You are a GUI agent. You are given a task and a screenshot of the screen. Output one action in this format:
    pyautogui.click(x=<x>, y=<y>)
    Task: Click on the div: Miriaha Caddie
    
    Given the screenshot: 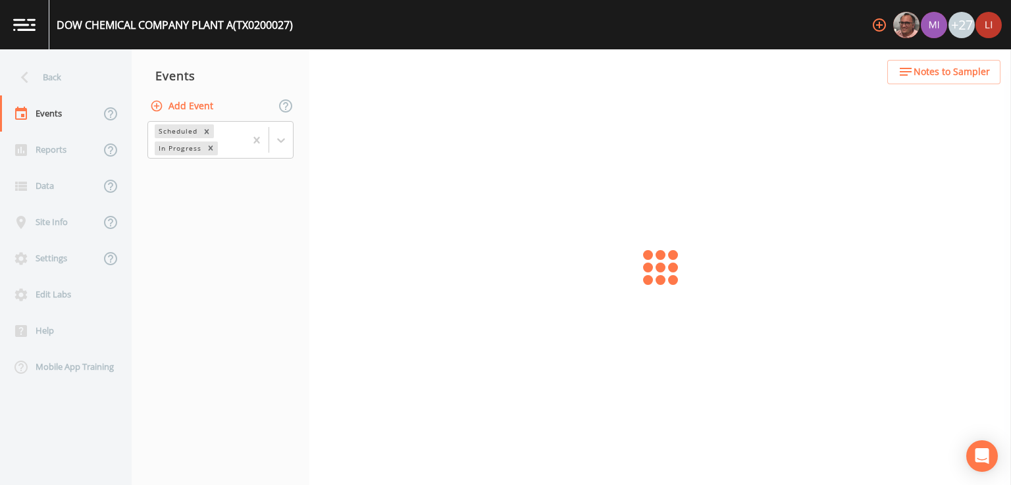 What is the action you would take?
    pyautogui.click(x=934, y=25)
    